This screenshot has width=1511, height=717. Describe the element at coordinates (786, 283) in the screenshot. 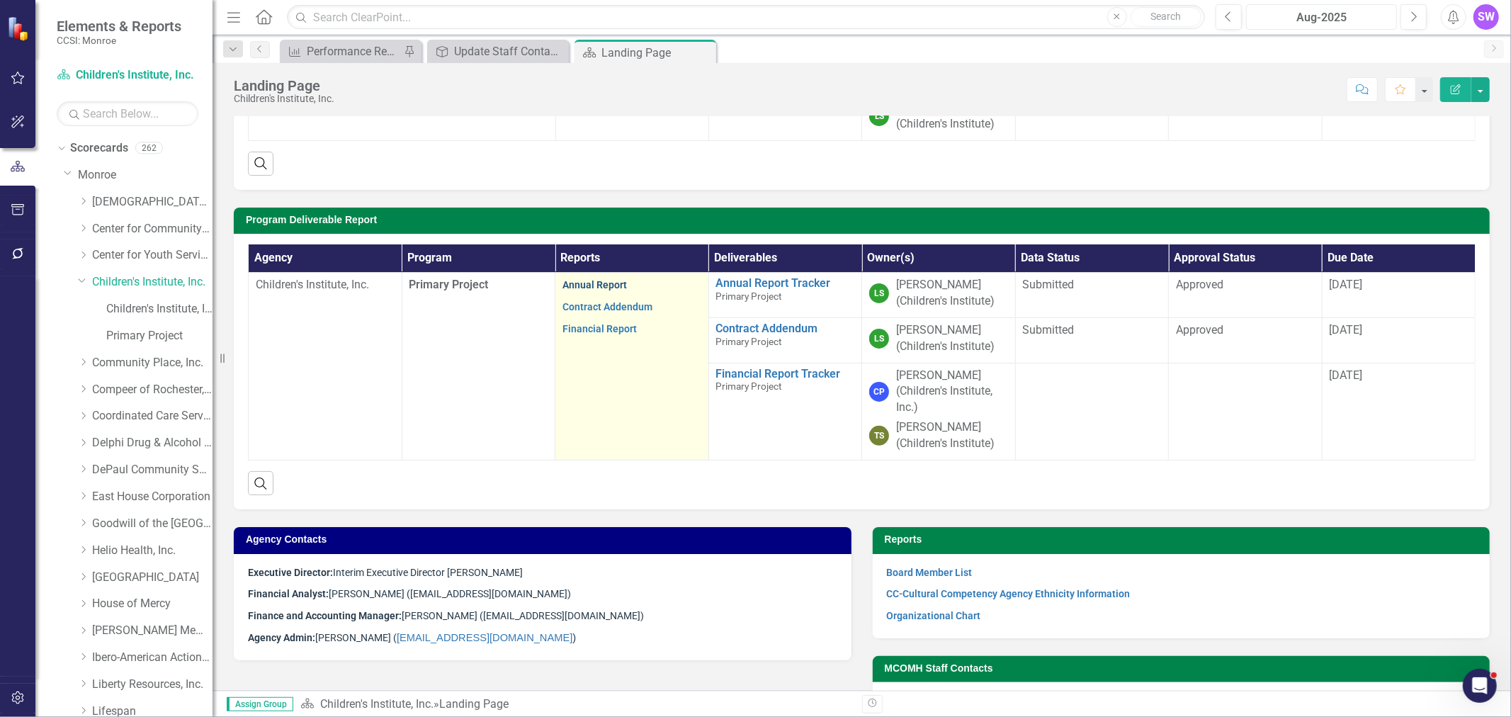

I see `a: Annual Report Tracker` at that location.